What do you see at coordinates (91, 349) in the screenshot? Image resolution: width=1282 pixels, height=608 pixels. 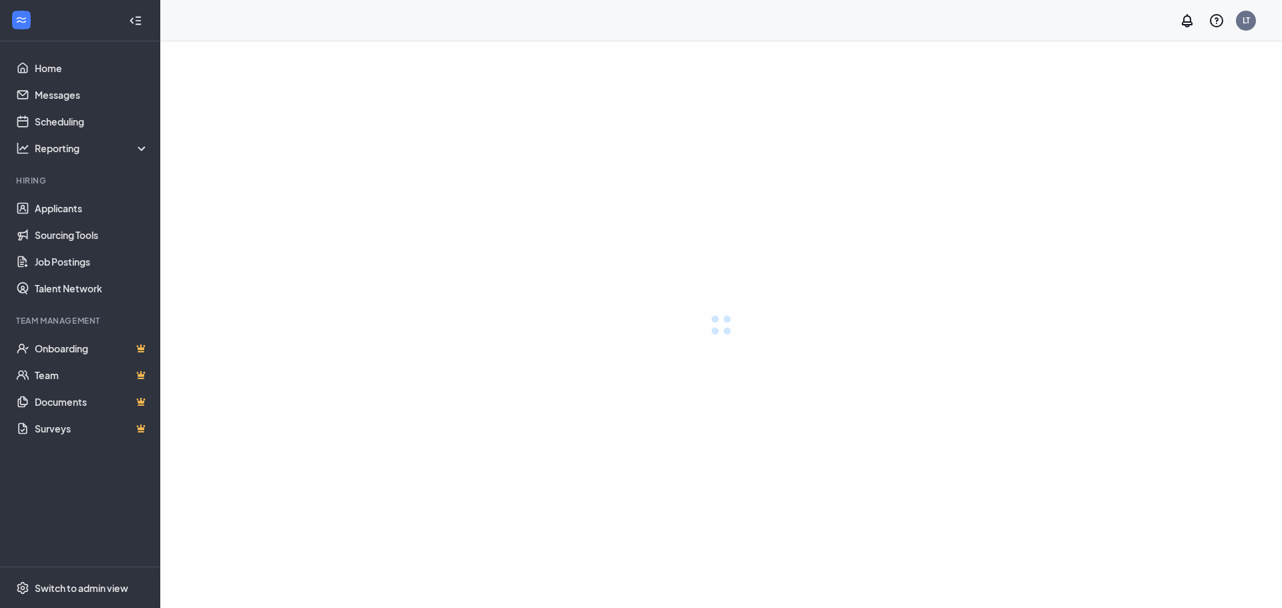 I see `a: OnboardingCrown` at bounding box center [91, 349].